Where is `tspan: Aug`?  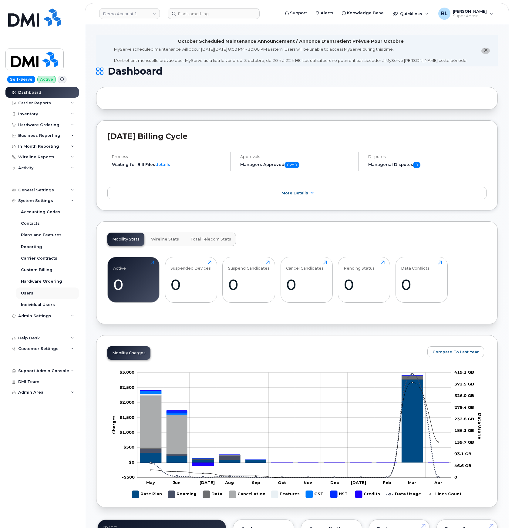 tspan: Aug is located at coordinates (229, 482).